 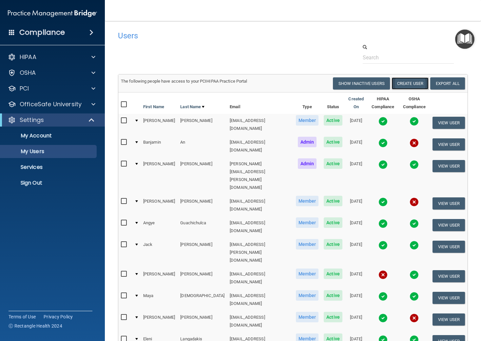 I want to click on button: Create User, so click(x=410, y=83).